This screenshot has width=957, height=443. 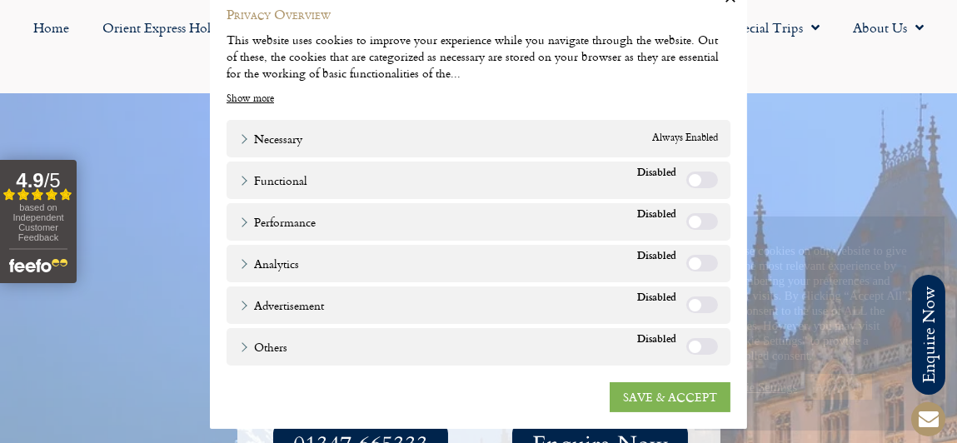 What do you see at coordinates (269, 263) in the screenshot?
I see `a: Analytics` at bounding box center [269, 263].